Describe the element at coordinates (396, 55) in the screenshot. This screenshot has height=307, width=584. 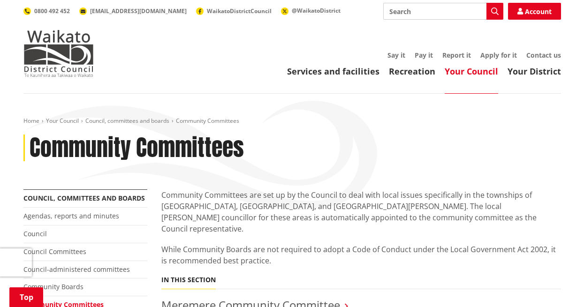
I see `a: Say it` at that location.